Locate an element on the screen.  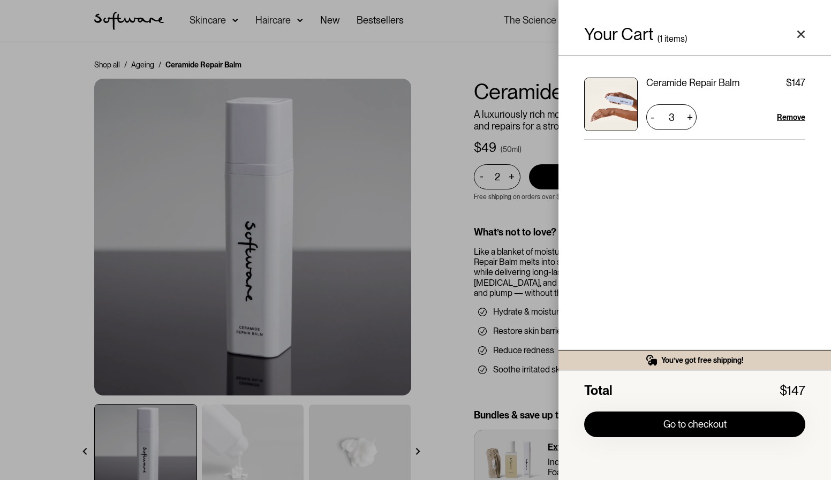
div: Total is located at coordinates (598, 391).